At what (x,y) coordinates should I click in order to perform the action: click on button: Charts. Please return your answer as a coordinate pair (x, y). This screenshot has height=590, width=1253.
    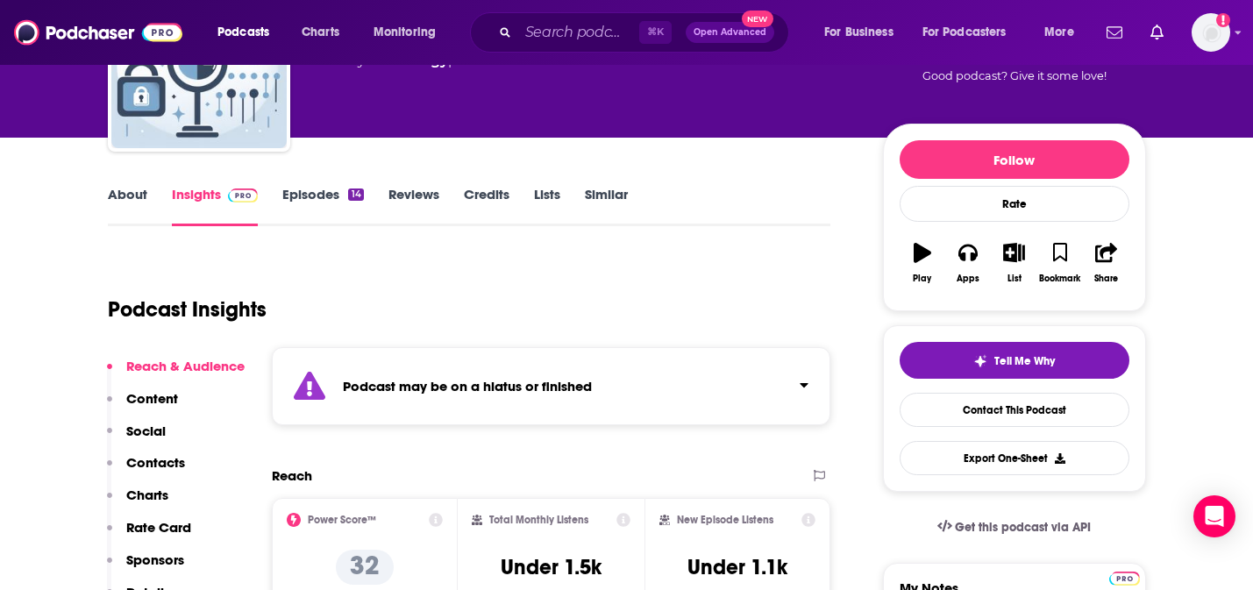
    Looking at the image, I should click on (138, 502).